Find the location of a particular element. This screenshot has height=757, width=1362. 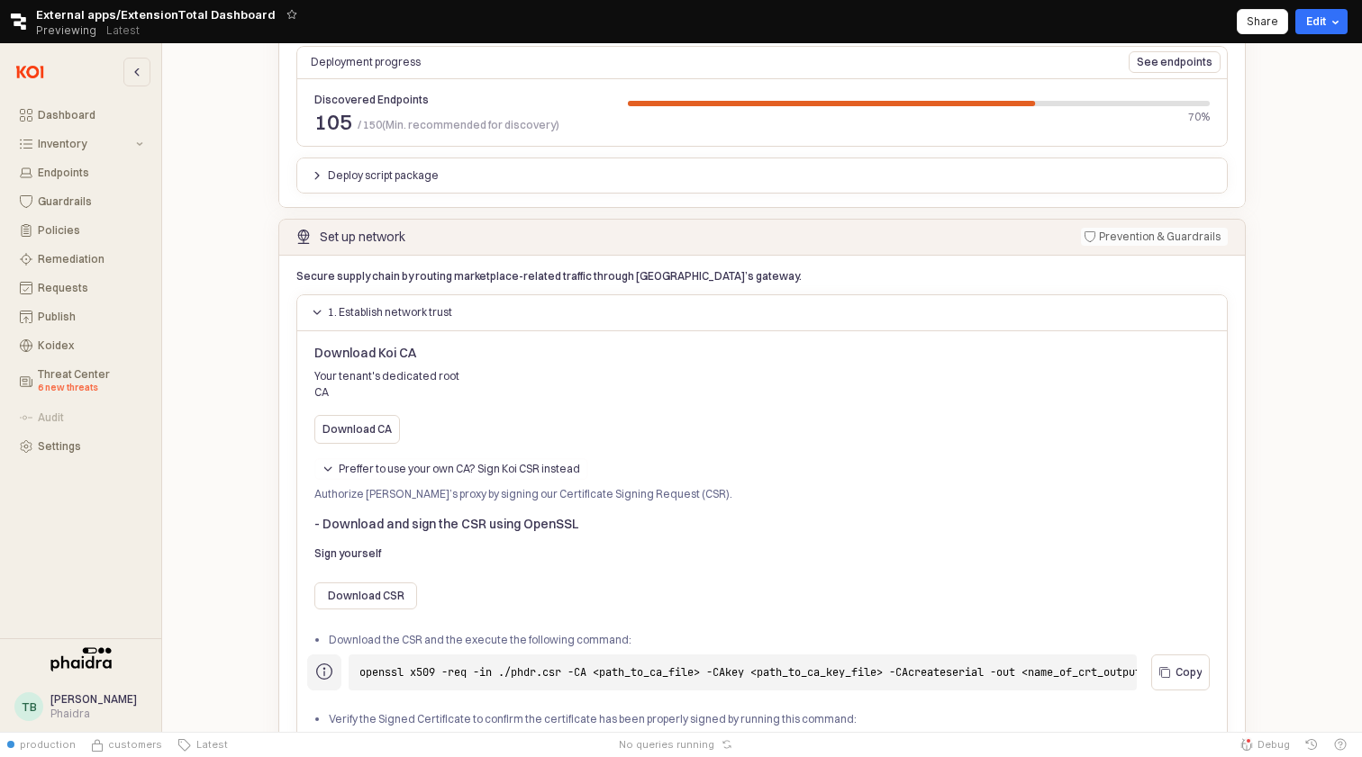

span: (Min. recommended for discovery) is located at coordinates (470, 125).